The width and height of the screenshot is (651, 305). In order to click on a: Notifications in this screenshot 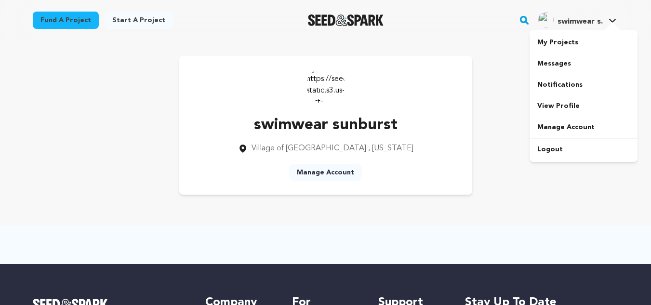, I will do `click(584, 85)`.